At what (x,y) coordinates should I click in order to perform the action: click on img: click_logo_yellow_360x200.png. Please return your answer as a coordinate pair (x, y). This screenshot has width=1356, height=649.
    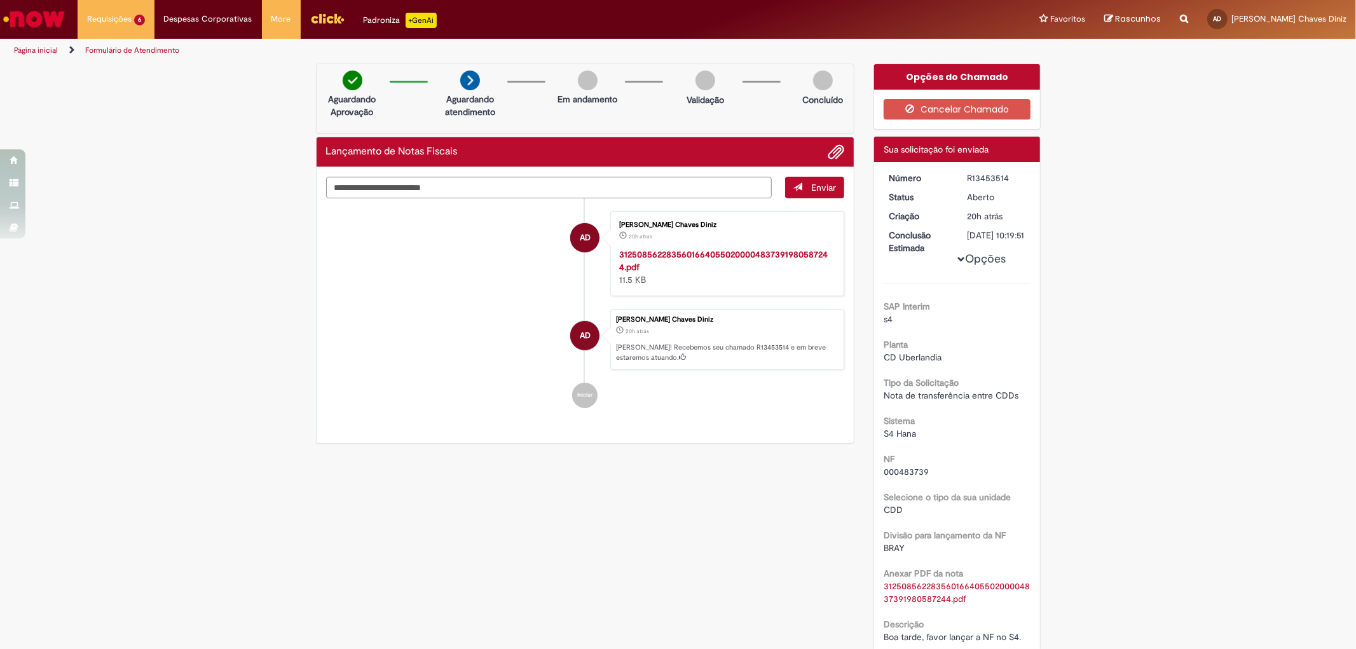
    Looking at the image, I should click on (327, 18).